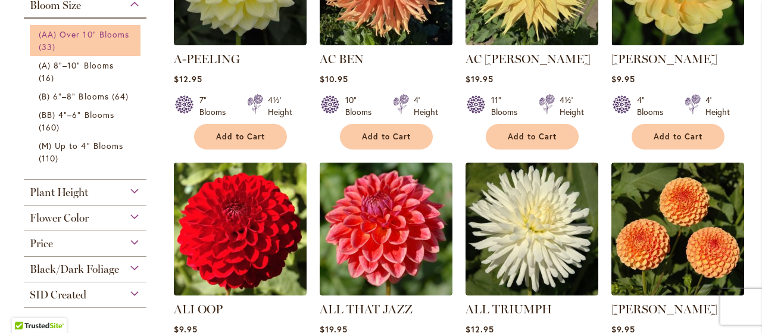  Describe the element at coordinates (86, 71) in the screenshot. I see `a: (A) 8"–10" Blooms 16` at that location.